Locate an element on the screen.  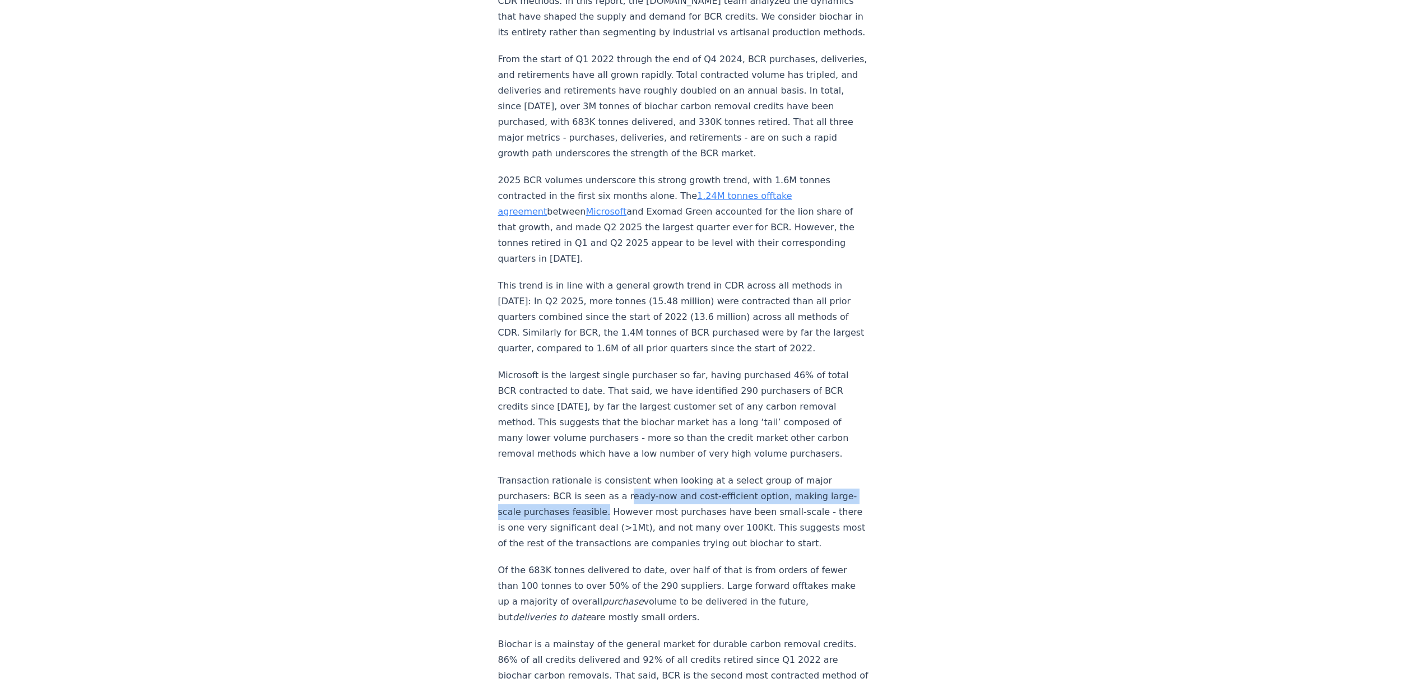
p: From the start of Q1 2022 through the end of Q4 2024, BCR purchases, deliveries, and retirements ... is located at coordinates (683, 106).